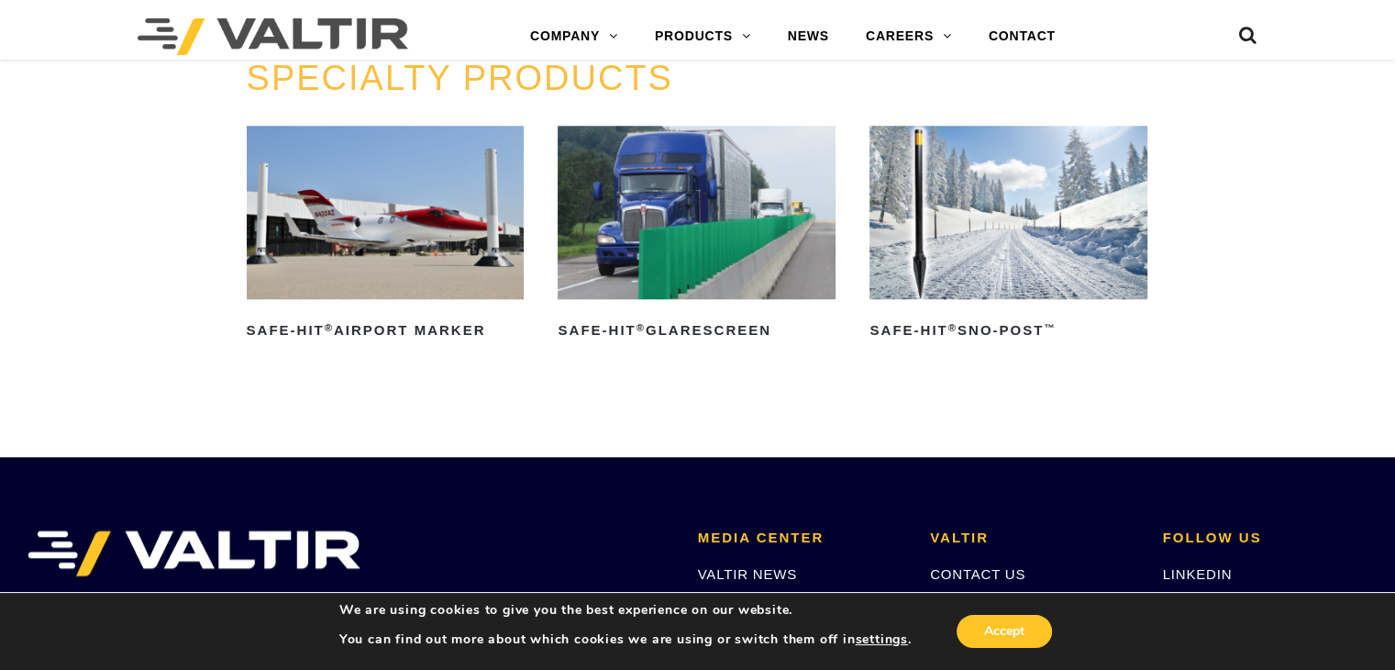  Describe the element at coordinates (385, 235) in the screenshot. I see `a: Safe-Hit®Airport Marker` at that location.